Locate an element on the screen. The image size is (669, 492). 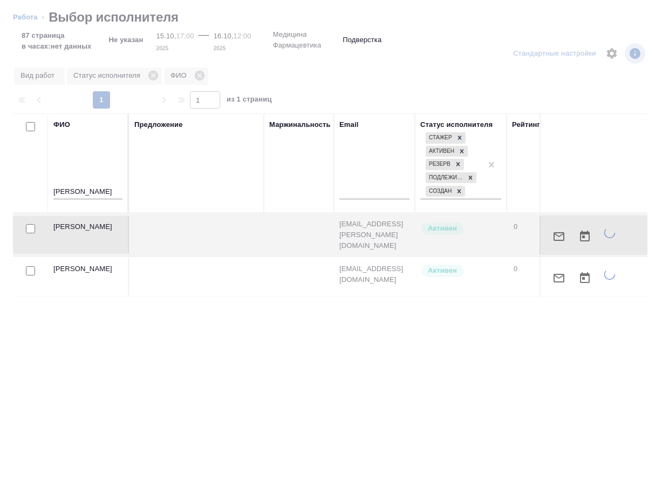
div: Рейтинг is located at coordinates (526, 125).